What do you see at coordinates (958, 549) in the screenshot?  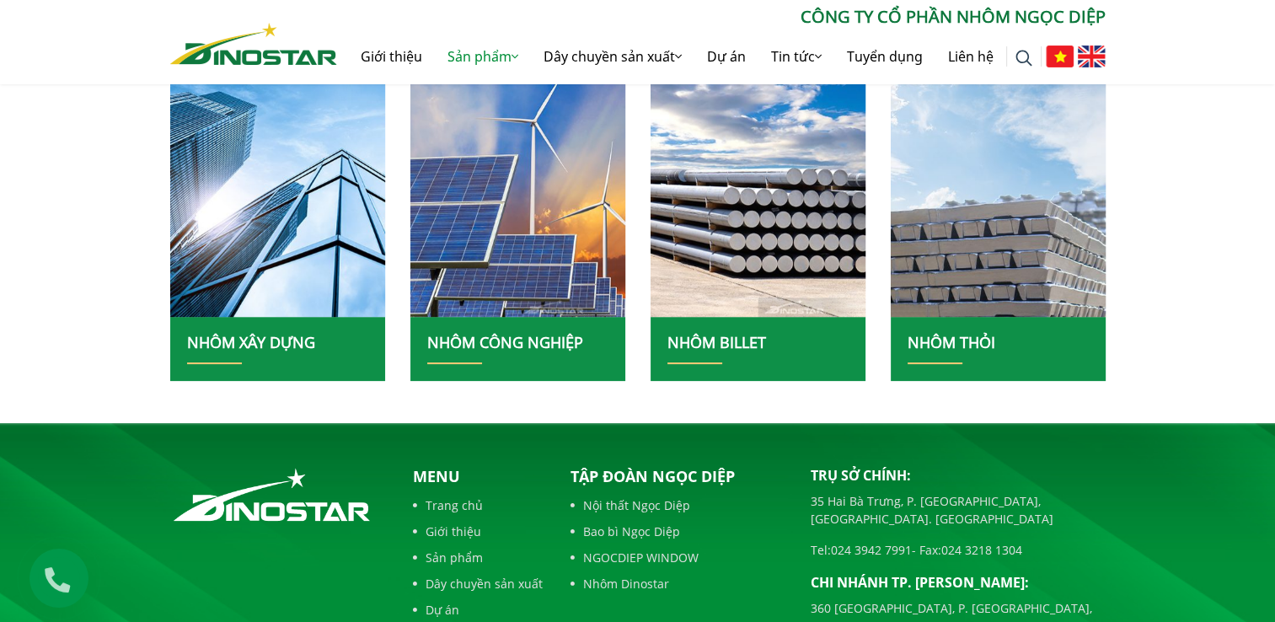 I see `p: Tel: - Fax:` at bounding box center [958, 549].